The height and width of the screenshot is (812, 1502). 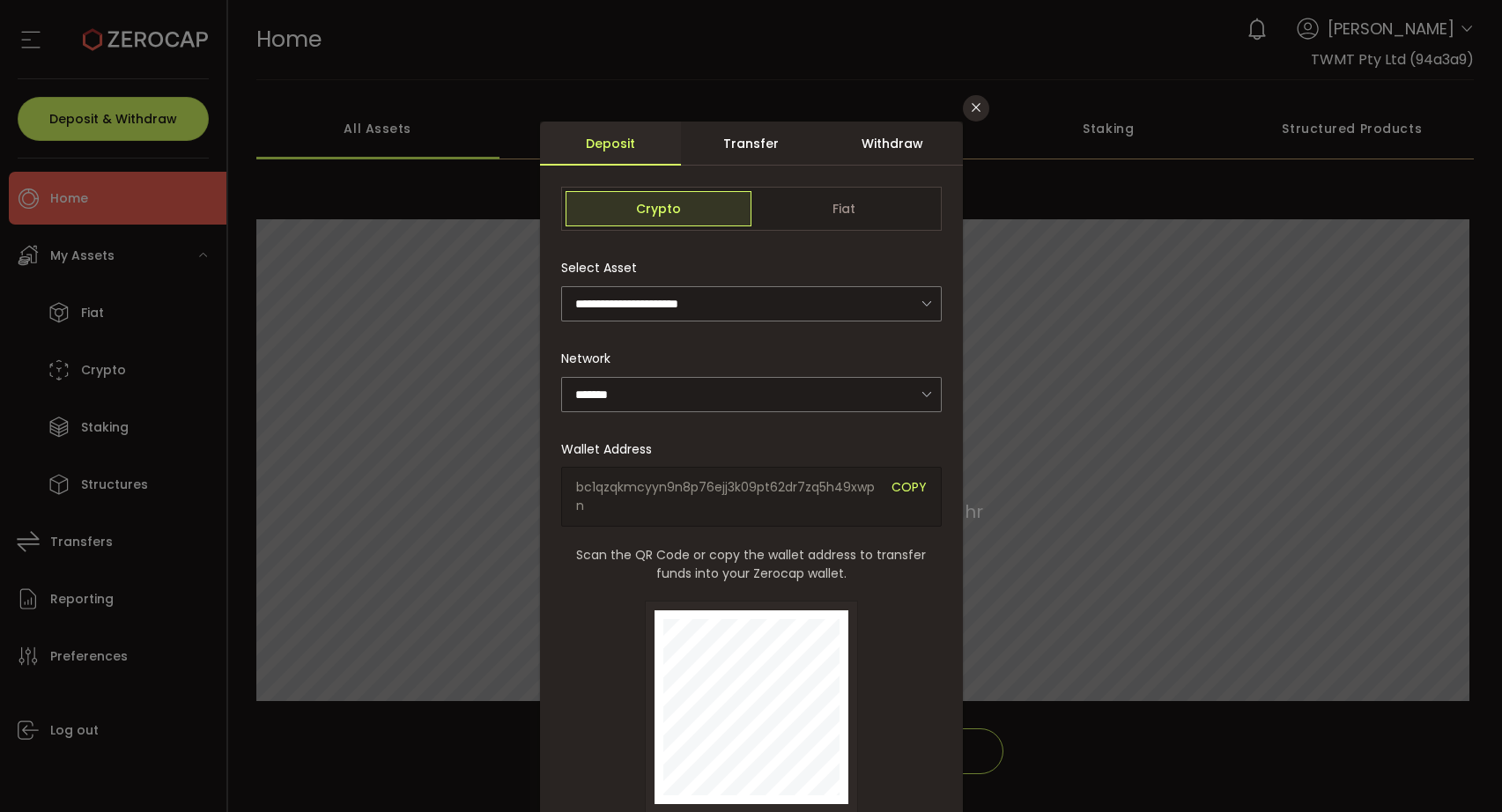 What do you see at coordinates (844, 209) in the screenshot?
I see `span: Fiat` at bounding box center [844, 209].